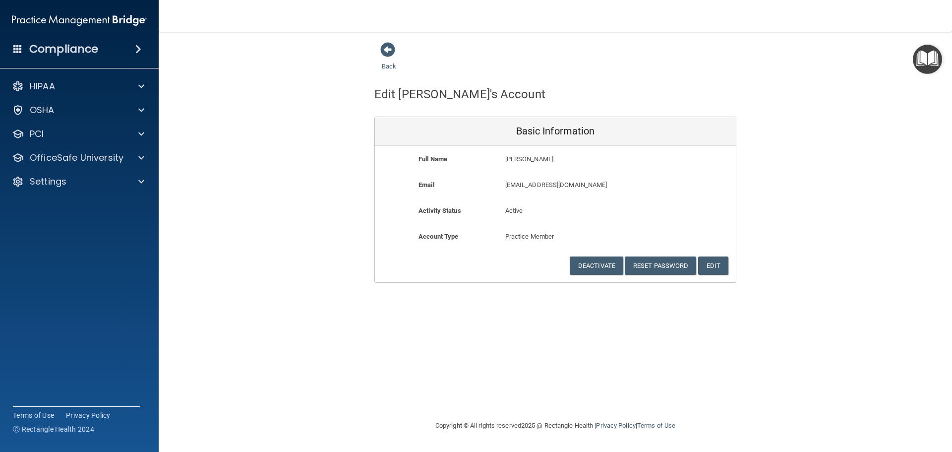  Describe the element at coordinates (37, 134) in the screenshot. I see `p: PCI` at that location.